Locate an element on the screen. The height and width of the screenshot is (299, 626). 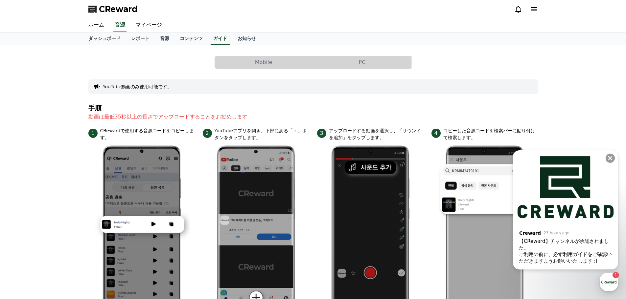
a: レポート is located at coordinates (140, 39).